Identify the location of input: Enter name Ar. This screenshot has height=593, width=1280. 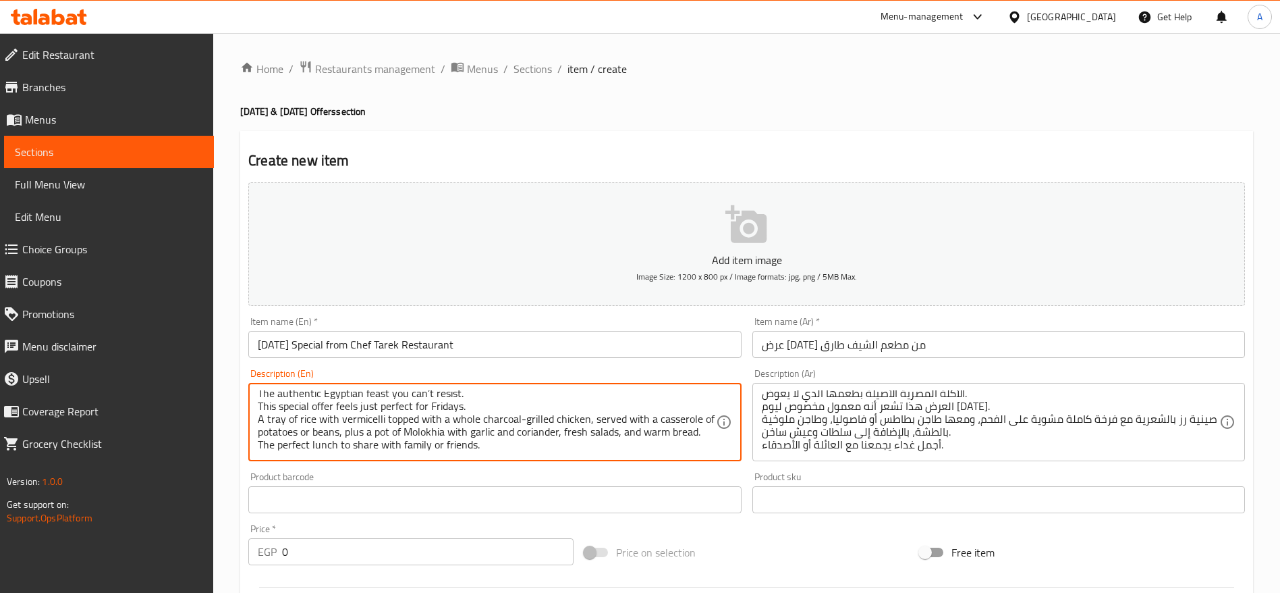
(999, 344).